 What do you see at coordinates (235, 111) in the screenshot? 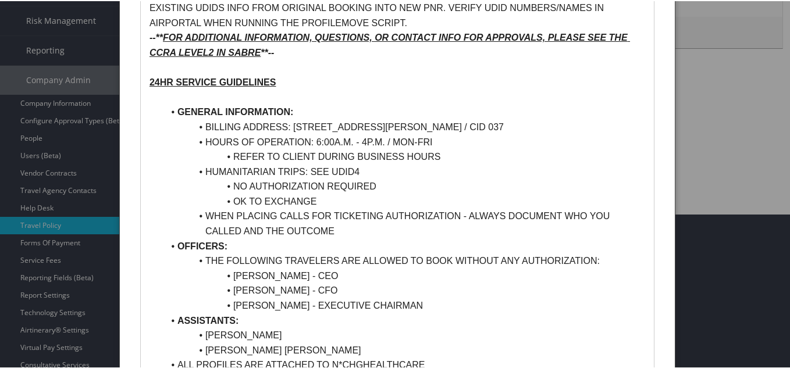
I see `strong: GENERAL INFORMATION:` at bounding box center [235, 111].